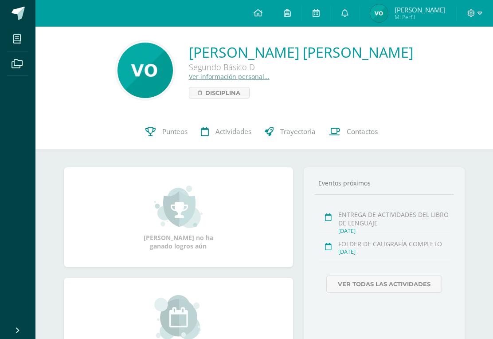  I want to click on a: Actividades, so click(226, 132).